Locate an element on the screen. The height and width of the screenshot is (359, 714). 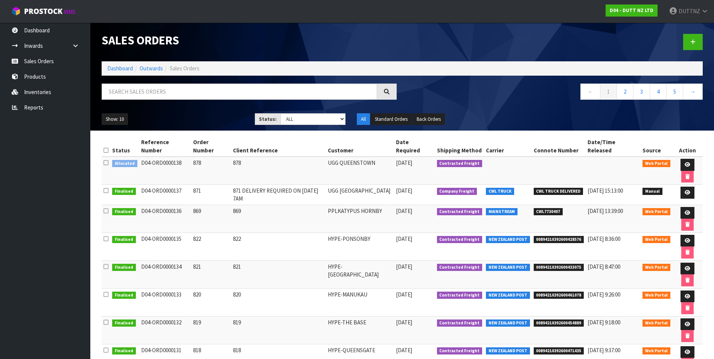
td: D04-ORD0000134 is located at coordinates (165, 274).